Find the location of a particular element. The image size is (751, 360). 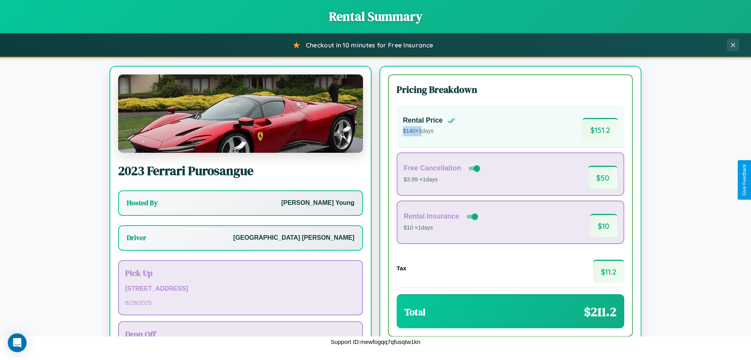

h4: Free Cancellation is located at coordinates (432, 168).